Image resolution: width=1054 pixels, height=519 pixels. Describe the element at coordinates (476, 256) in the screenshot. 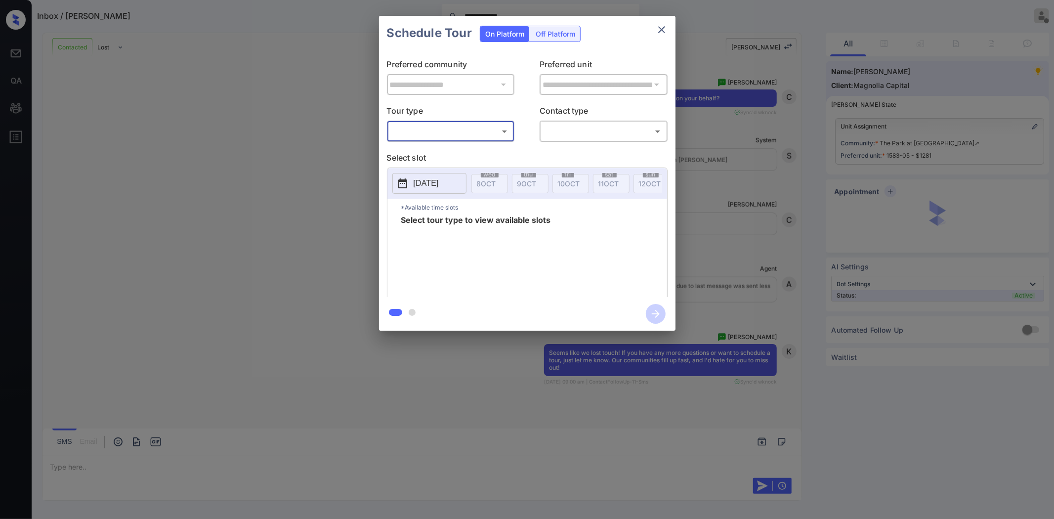

I see `span: Select tour type to view available slots` at that location.